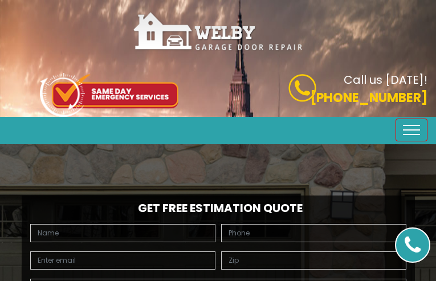  Describe the element at coordinates (411, 130) in the screenshot. I see `button: Toggle navigation` at that location.